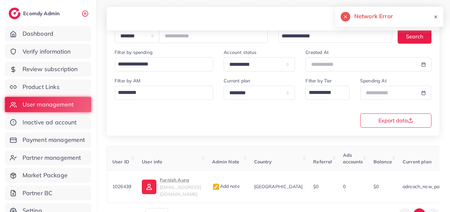  I want to click on span: 0, so click(344, 187).